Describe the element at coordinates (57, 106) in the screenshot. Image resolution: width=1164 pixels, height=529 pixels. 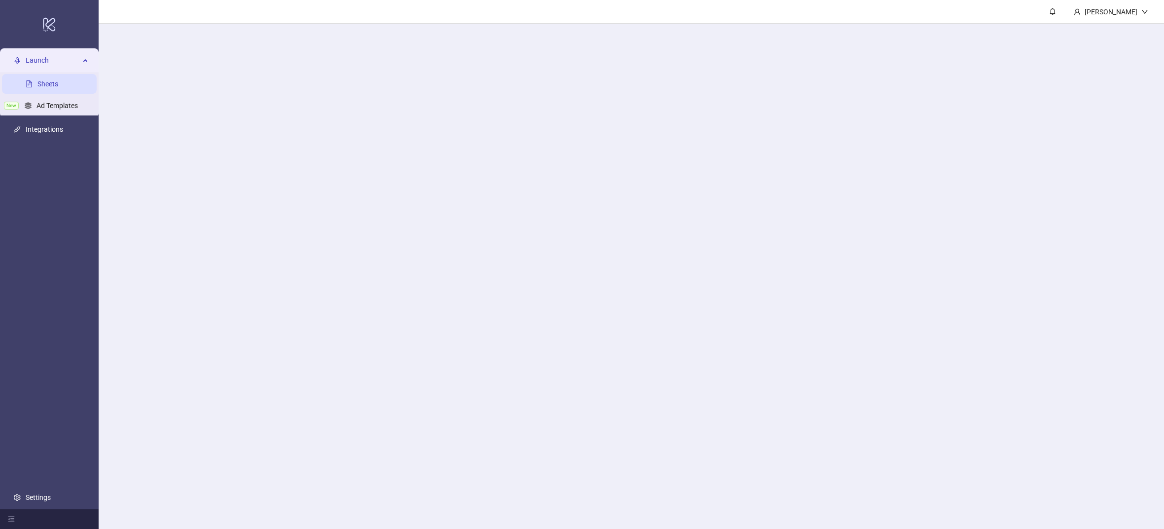
I see `a: Ad Templates` at that location.